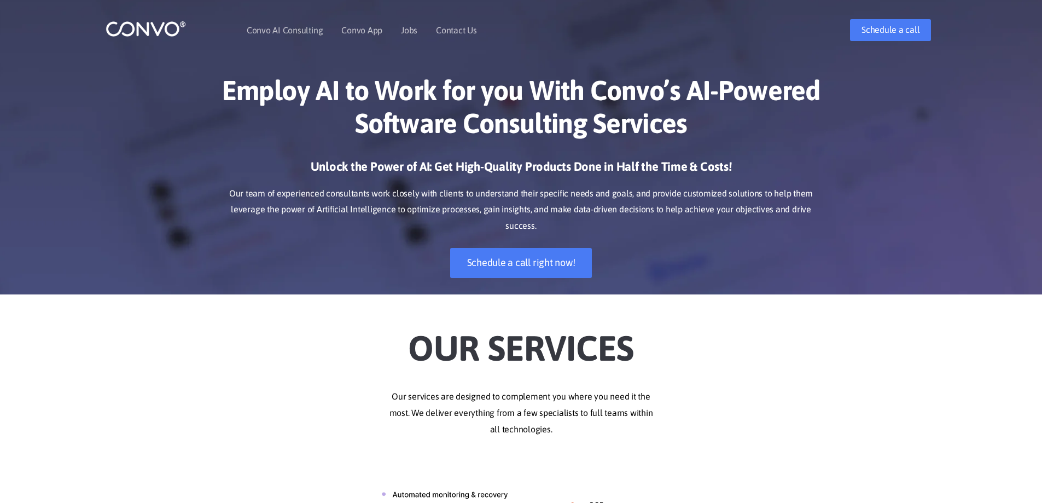 This screenshot has height=503, width=1042. Describe the element at coordinates (521, 110) in the screenshot. I see `h1: Employ AI to Work for you With Convo’s AI-Powered Software Consulting Services` at that location.